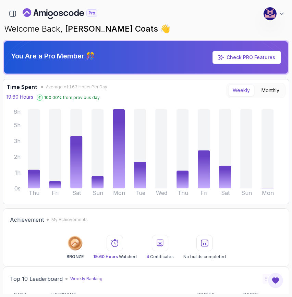 This screenshot has height=297, width=292. I want to click on p: 19.60 Hours, so click(20, 97).